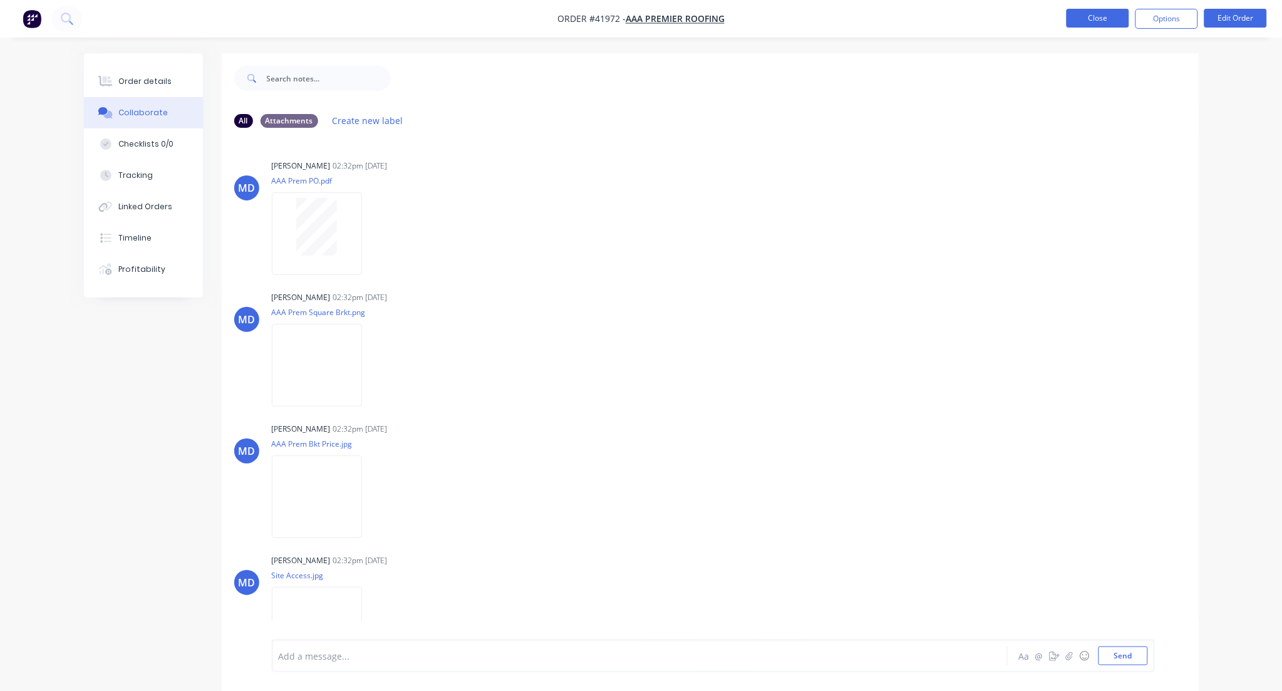 The width and height of the screenshot is (1282, 691). I want to click on button: Edit Order, so click(1236, 18).